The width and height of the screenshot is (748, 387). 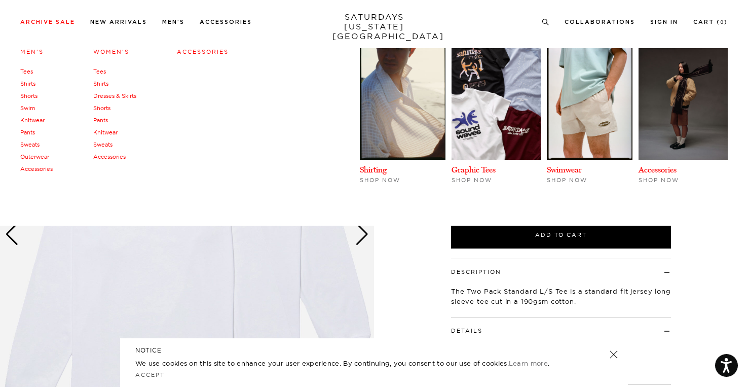 What do you see at coordinates (150, 375) in the screenshot?
I see `a: Accept` at bounding box center [150, 375].